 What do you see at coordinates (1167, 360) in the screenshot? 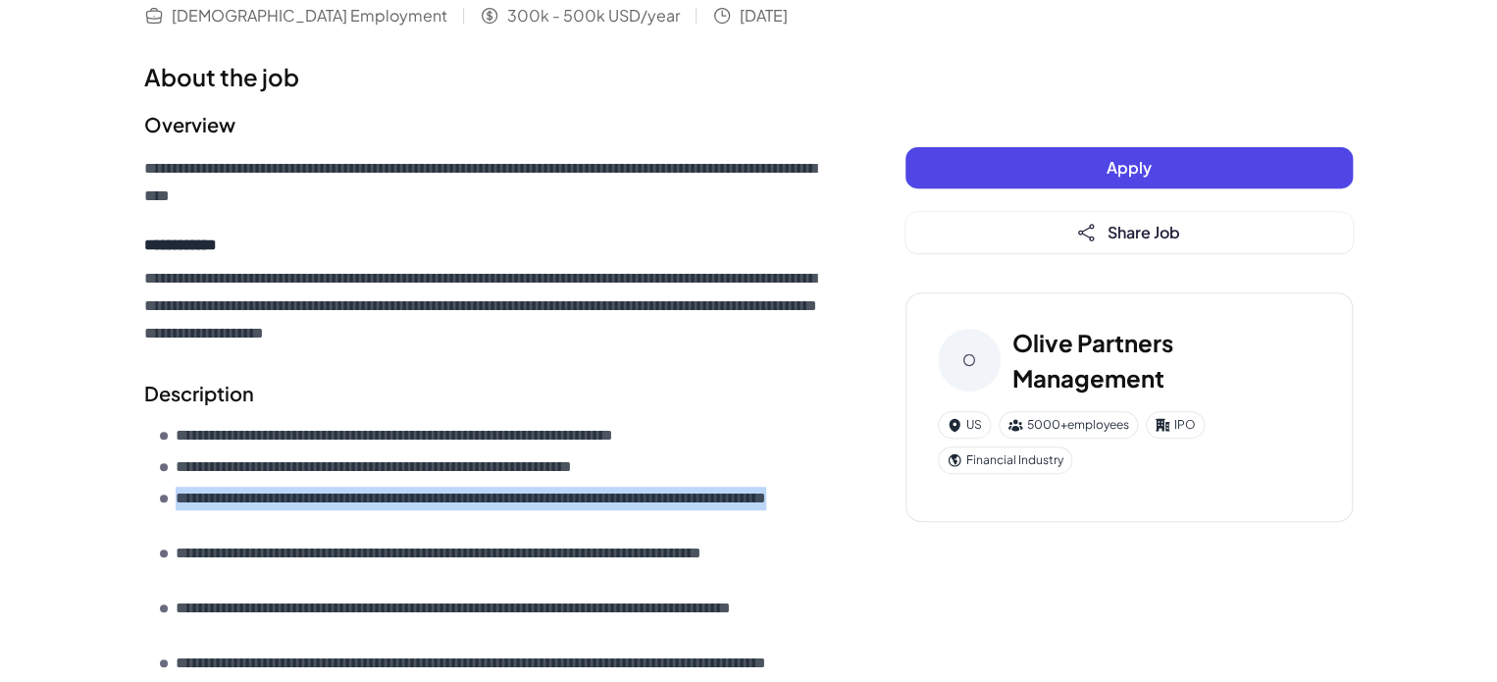
I see `h3: Olive Partners Management` at bounding box center [1167, 360].